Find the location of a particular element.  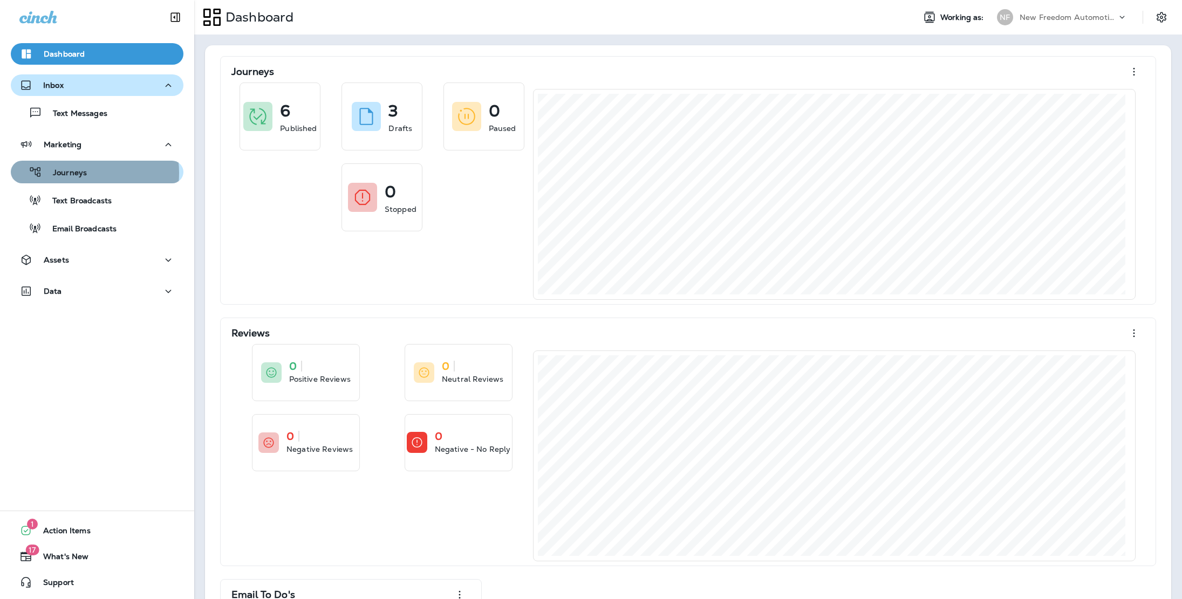

button: Collapse Sidebar is located at coordinates (175, 17).